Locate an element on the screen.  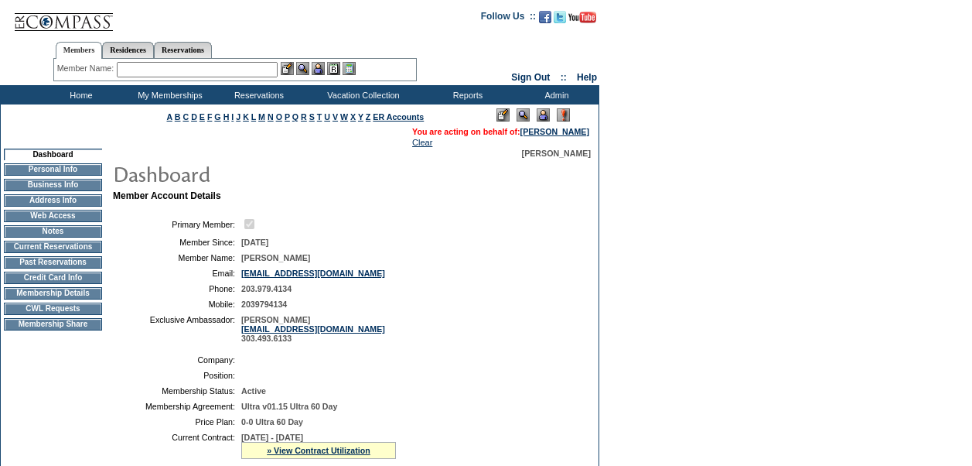
td: Vacation Collection is located at coordinates (361, 94).